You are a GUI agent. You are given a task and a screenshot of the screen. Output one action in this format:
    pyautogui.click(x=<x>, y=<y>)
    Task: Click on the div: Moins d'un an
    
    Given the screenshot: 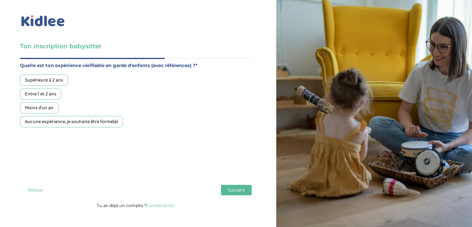 What is the action you would take?
    pyautogui.click(x=39, y=108)
    